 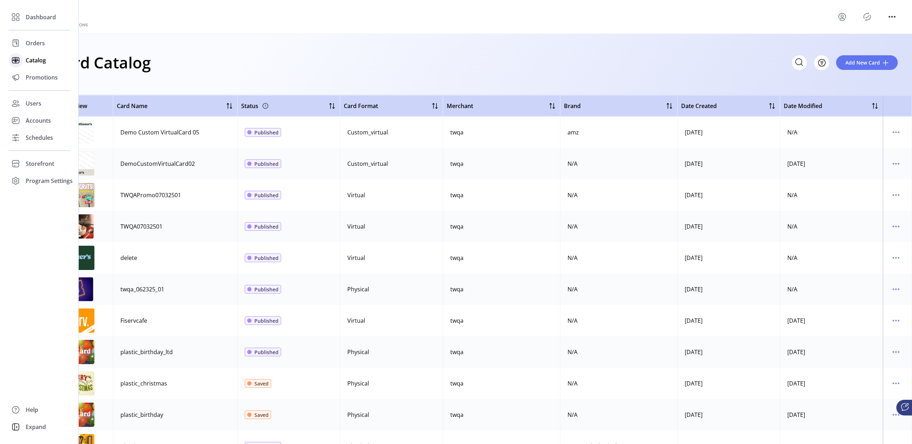 What do you see at coordinates (157, 164) in the screenshot?
I see `div: DemoCustomVirtualCard02` at bounding box center [157, 164].